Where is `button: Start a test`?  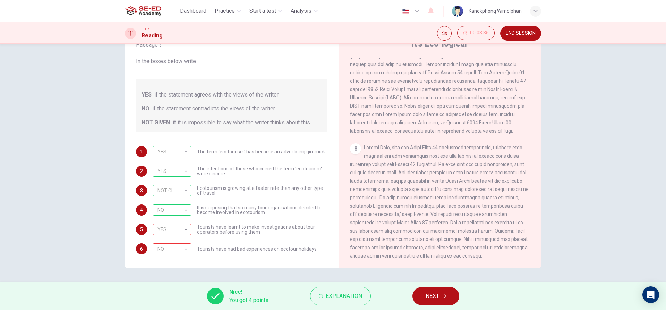
button: Start a test is located at coordinates (266, 11).